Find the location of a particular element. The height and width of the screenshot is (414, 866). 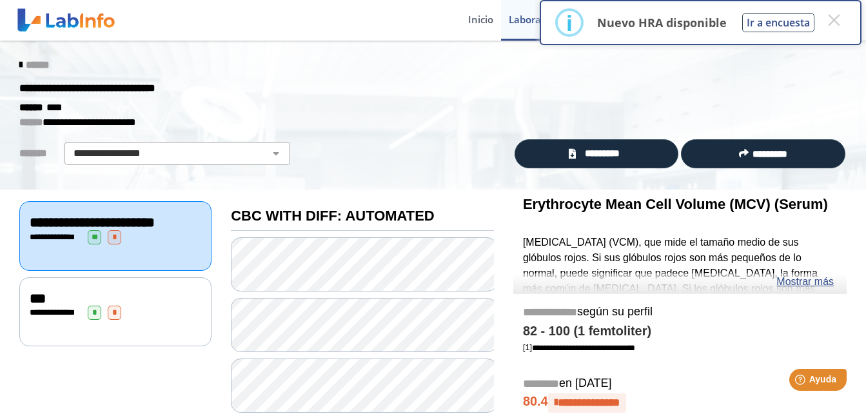

b: Erythrocyte Mean Cell Volume (MCV) (Serum) is located at coordinates (675, 204).